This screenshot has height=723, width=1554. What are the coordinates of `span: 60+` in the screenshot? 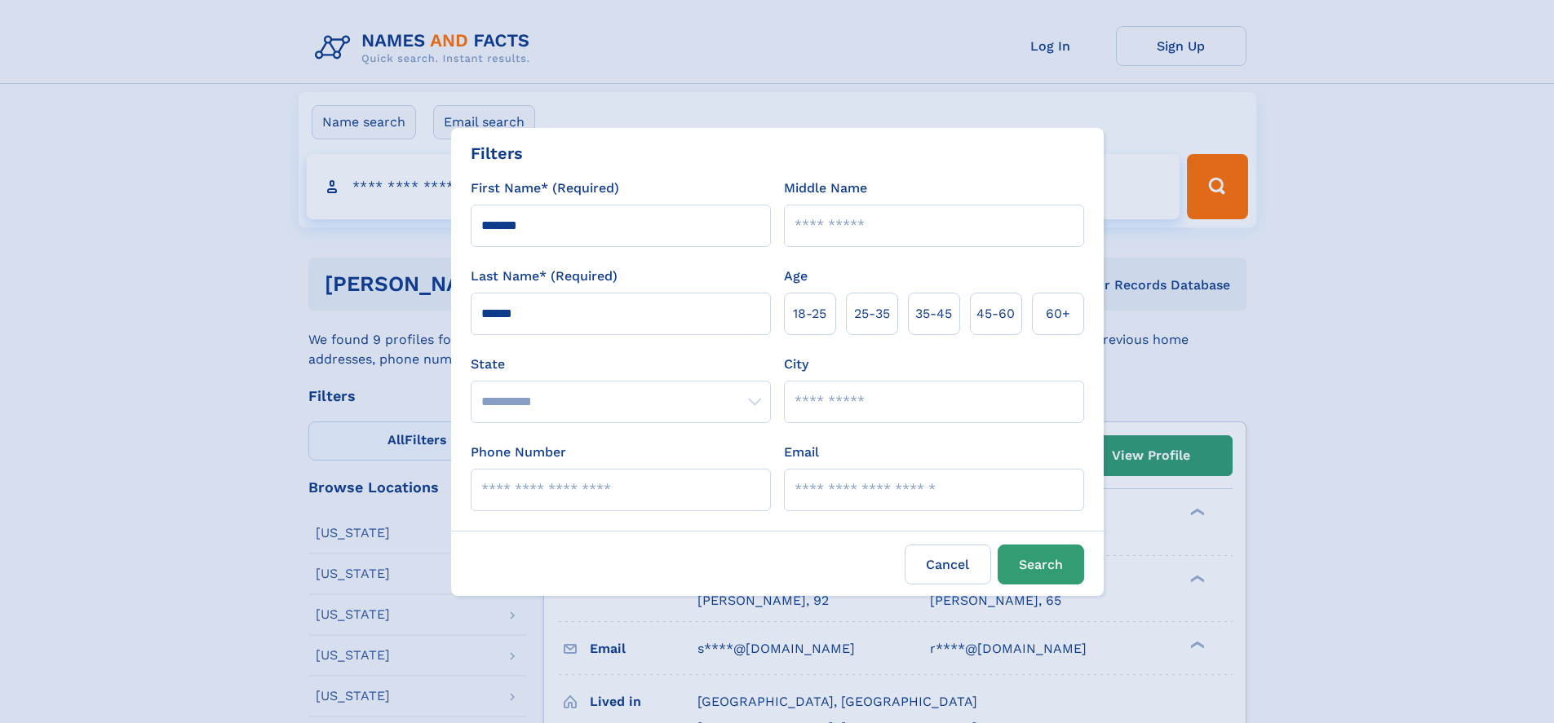 It's located at (1058, 314).